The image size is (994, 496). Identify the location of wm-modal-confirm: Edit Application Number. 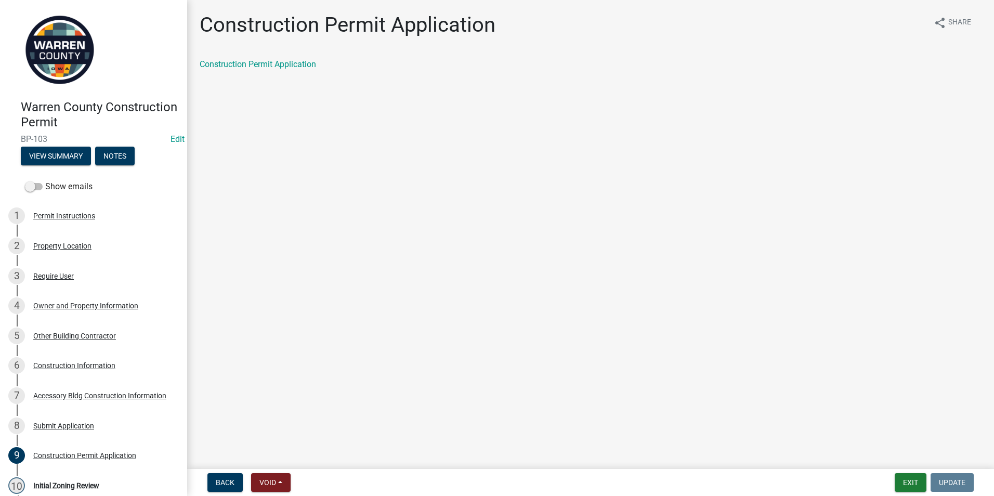
(177, 139).